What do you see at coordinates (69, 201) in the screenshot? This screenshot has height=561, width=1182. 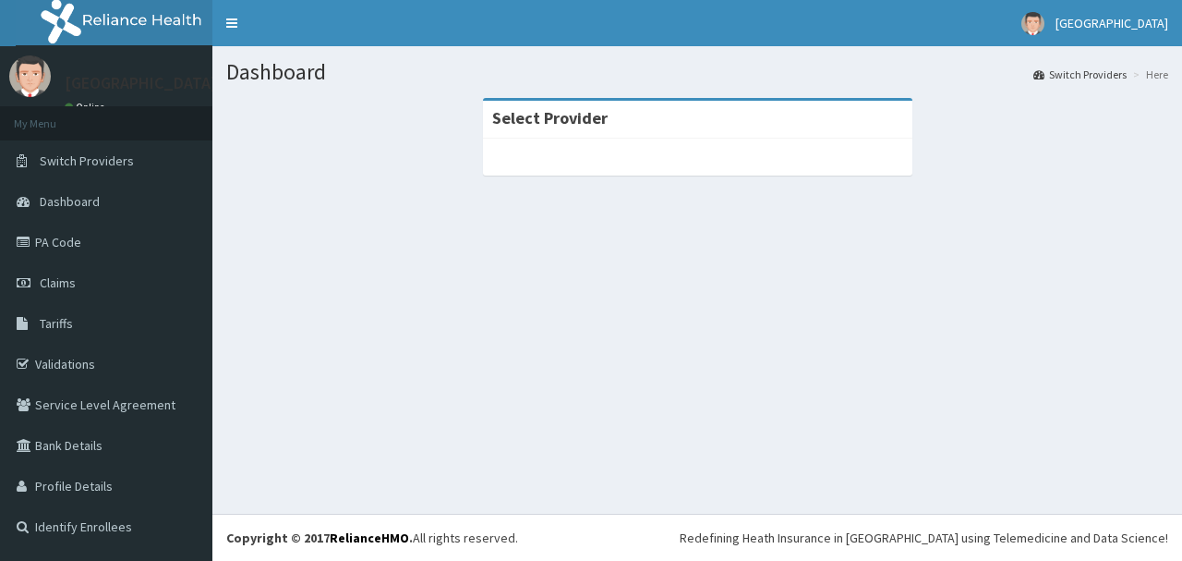 I see `span: Dashboard` at bounding box center [69, 201].